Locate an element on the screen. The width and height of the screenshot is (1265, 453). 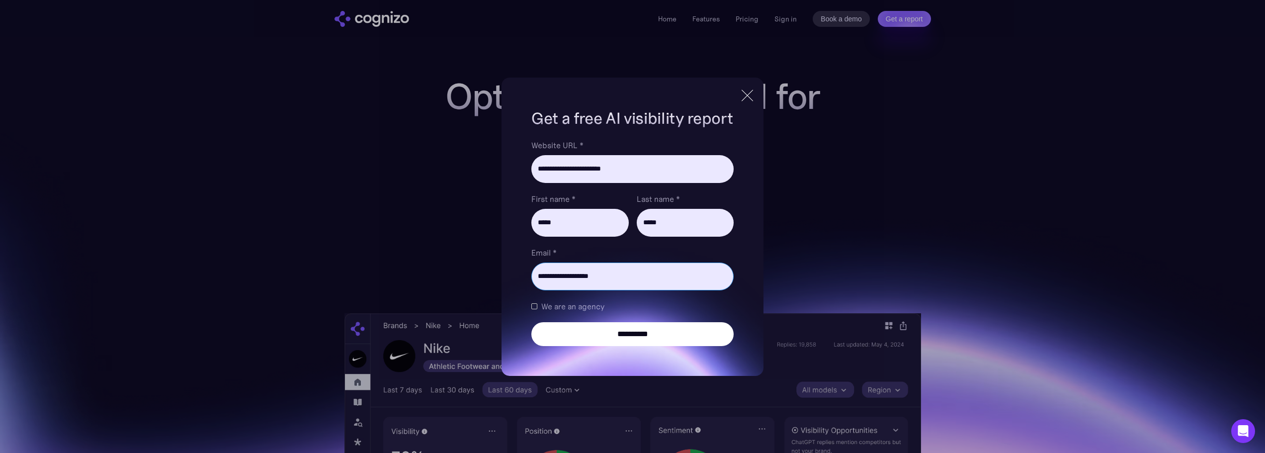
form: Brand Report Form is located at coordinates (632, 243).